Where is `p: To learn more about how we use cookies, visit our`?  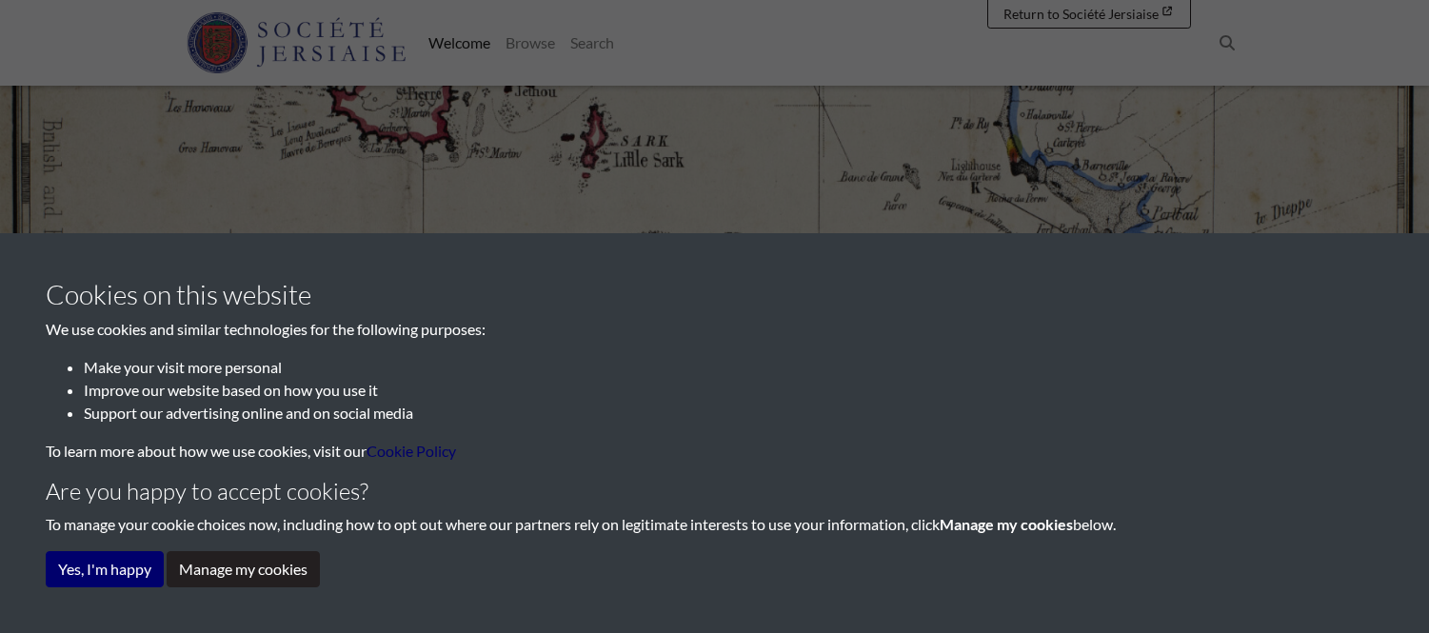
p: To learn more about how we use cookies, visit our is located at coordinates (714, 451).